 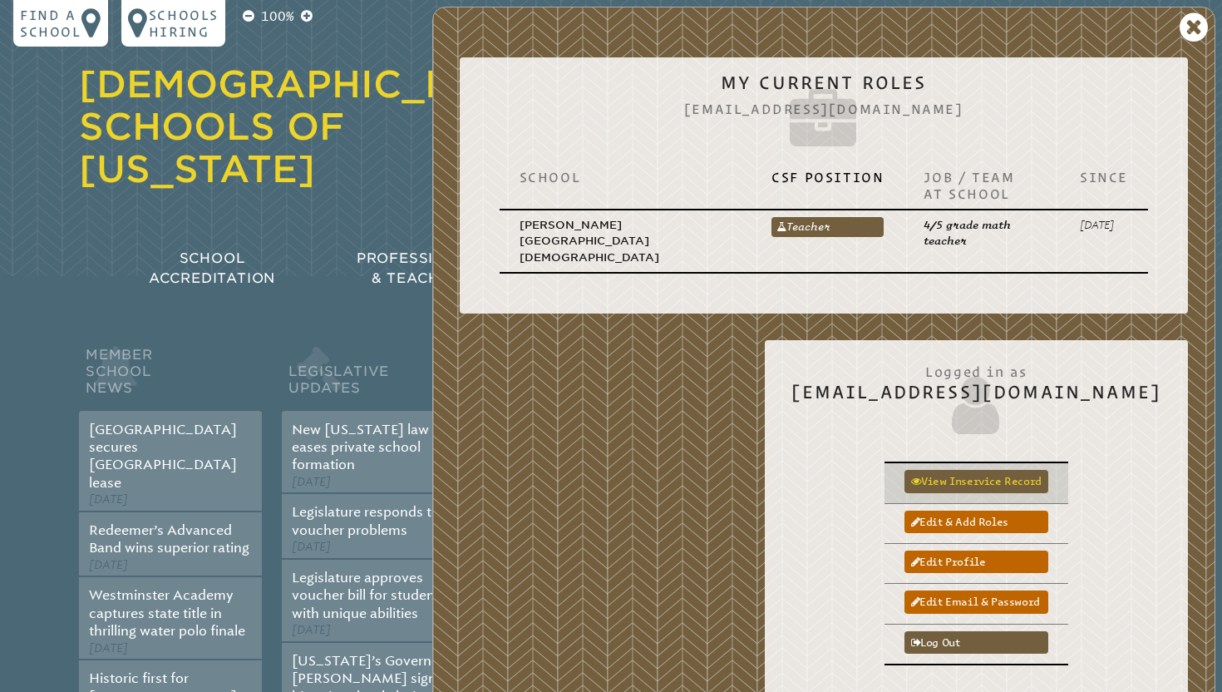 I want to click on p: 4/5 grade math teacher, so click(x=982, y=233).